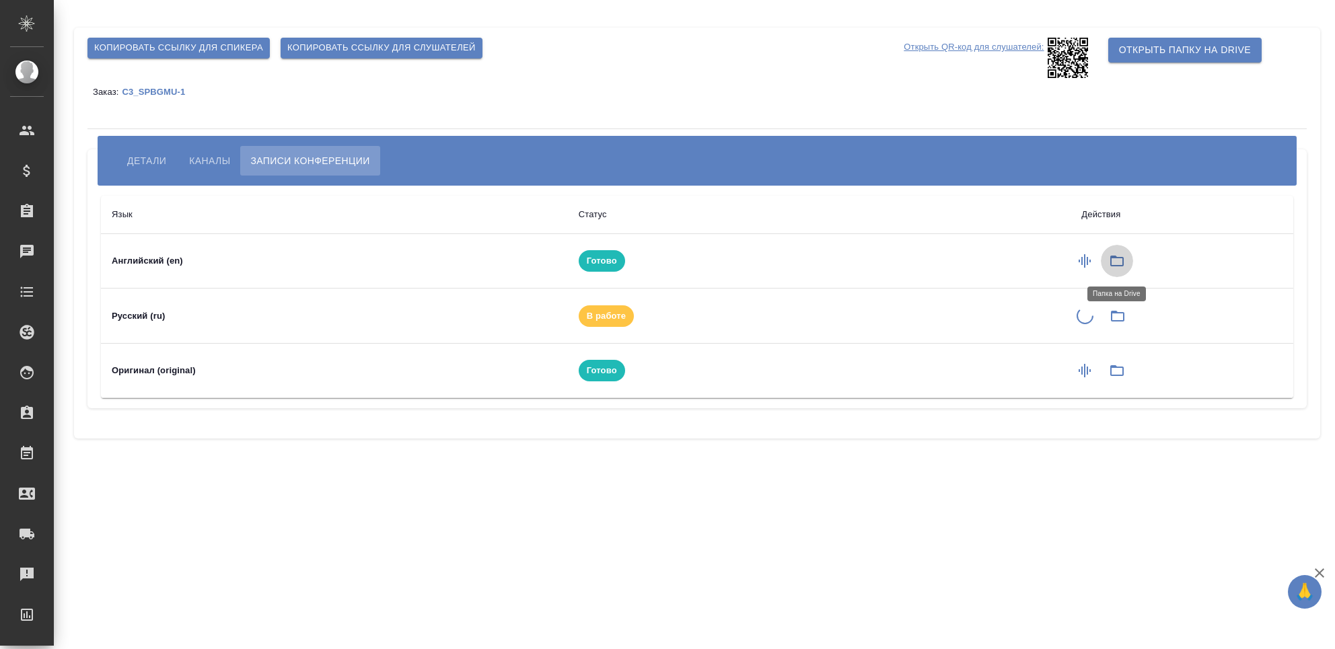  I want to click on td: Английский (en), so click(334, 261).